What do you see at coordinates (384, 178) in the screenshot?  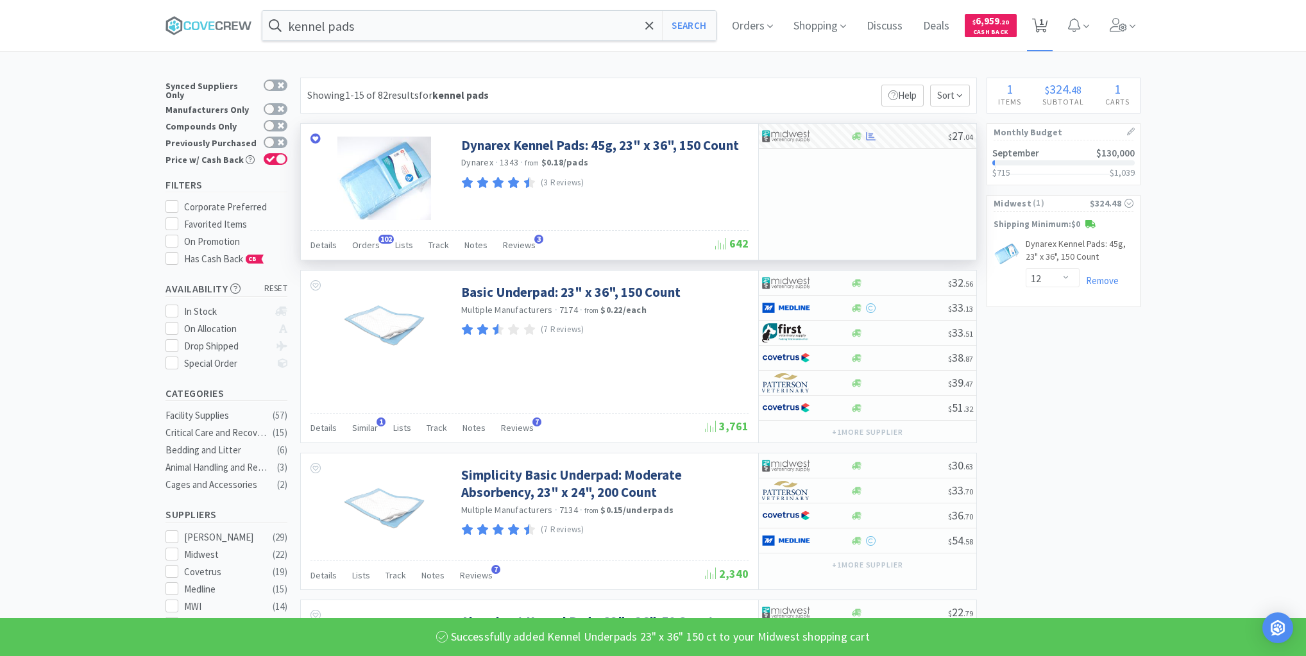 I see `img: f72e15ecdf674cbf8d374a6dba6f5733_114865.jpeg` at bounding box center [384, 178].